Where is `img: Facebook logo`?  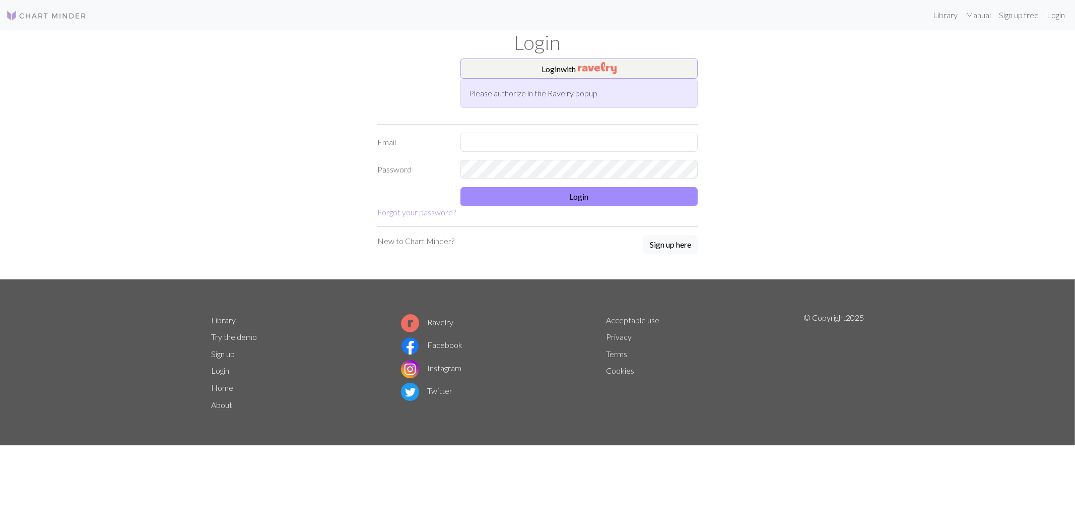
img: Facebook logo is located at coordinates (410, 346).